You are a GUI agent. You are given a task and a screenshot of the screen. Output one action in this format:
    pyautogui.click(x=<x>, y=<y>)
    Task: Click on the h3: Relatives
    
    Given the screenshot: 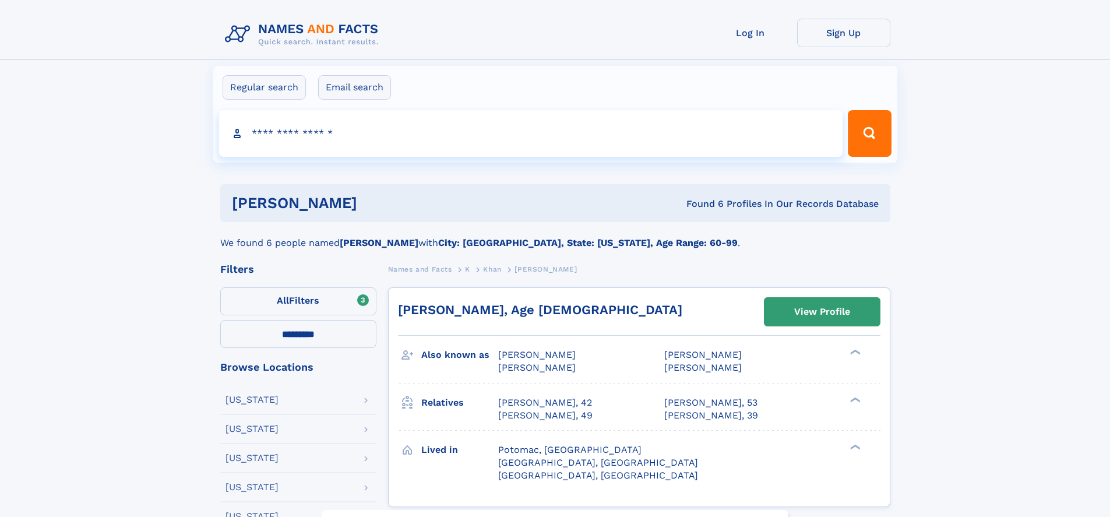 What is the action you would take?
    pyautogui.click(x=460, y=403)
    